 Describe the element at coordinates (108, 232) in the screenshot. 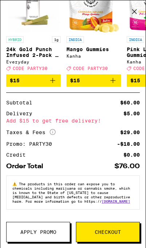

I see `button: Checkout` at that location.